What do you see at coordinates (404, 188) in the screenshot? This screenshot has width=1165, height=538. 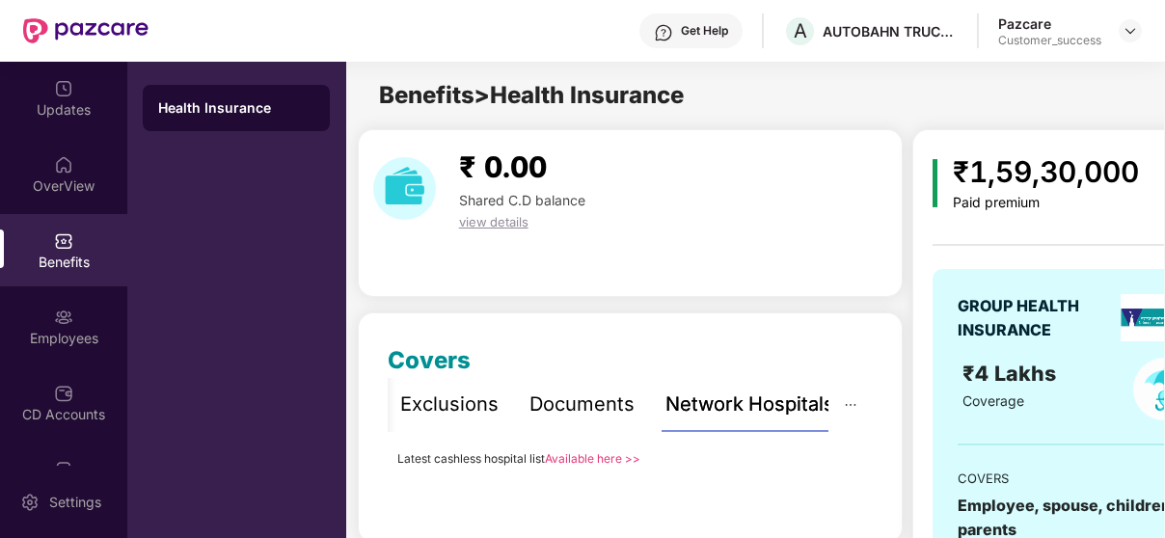 I see `img: download` at bounding box center [404, 188].